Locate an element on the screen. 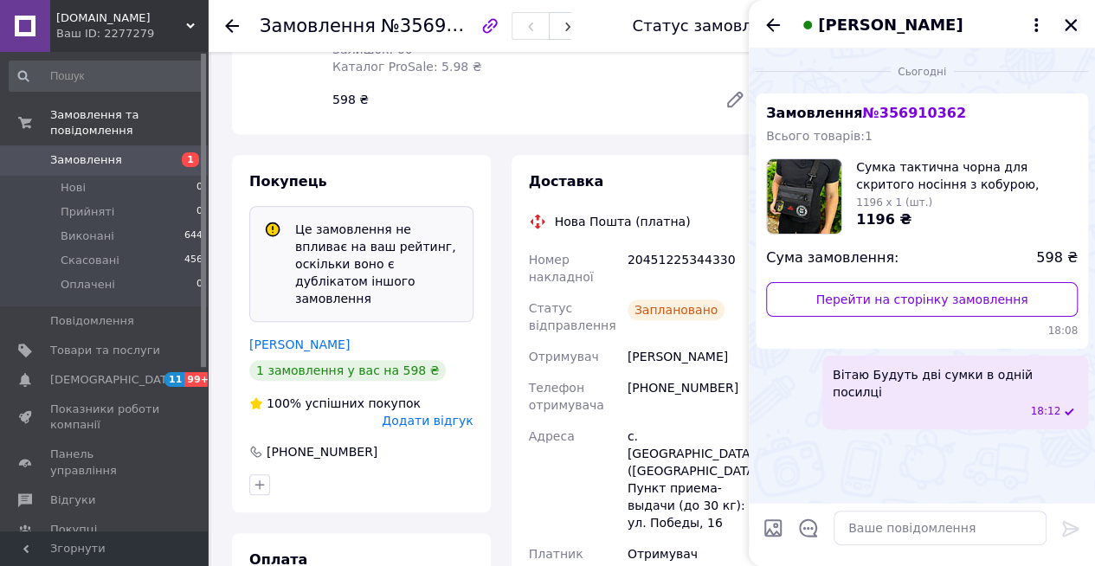 This screenshot has height=566, width=1095. span: № 356910362 is located at coordinates (913, 113).